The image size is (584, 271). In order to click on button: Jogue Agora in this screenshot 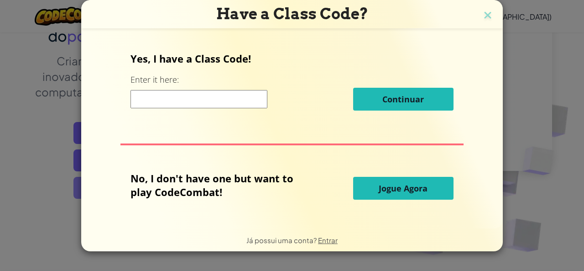, I will do `click(403, 188)`.